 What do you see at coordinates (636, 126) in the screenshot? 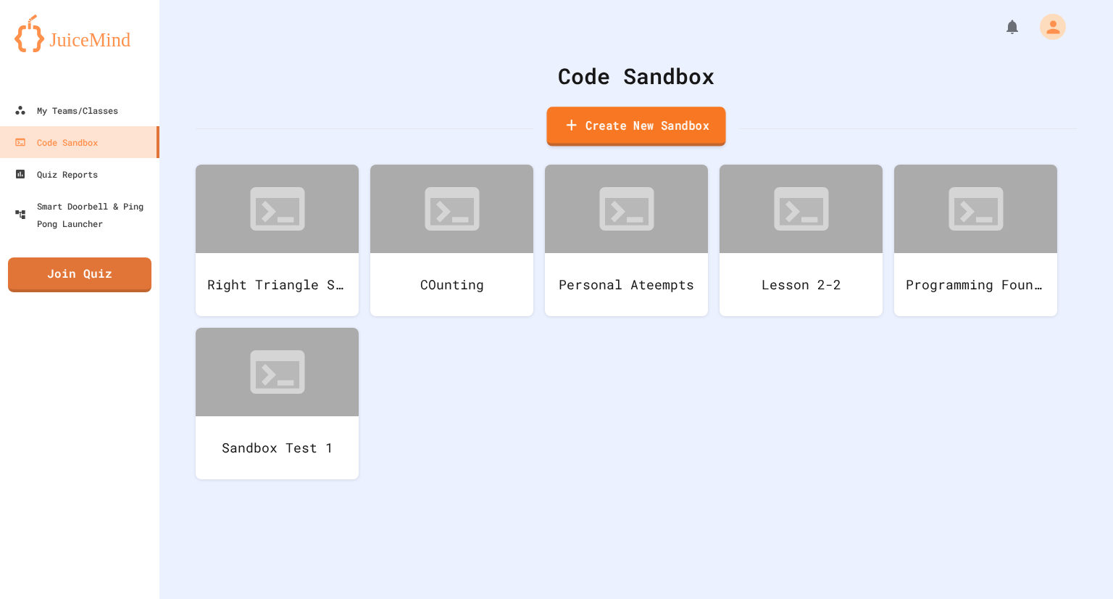
I see `a: Create New Sandbox` at bounding box center [636, 126].